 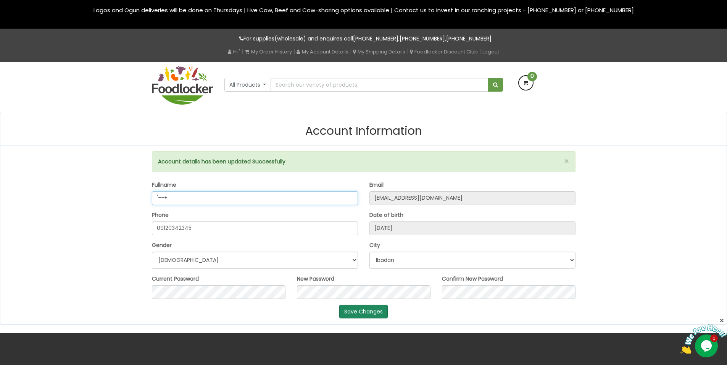 I want to click on p: For supplies(wholesale) and enquires call , ,, so click(x=364, y=39).